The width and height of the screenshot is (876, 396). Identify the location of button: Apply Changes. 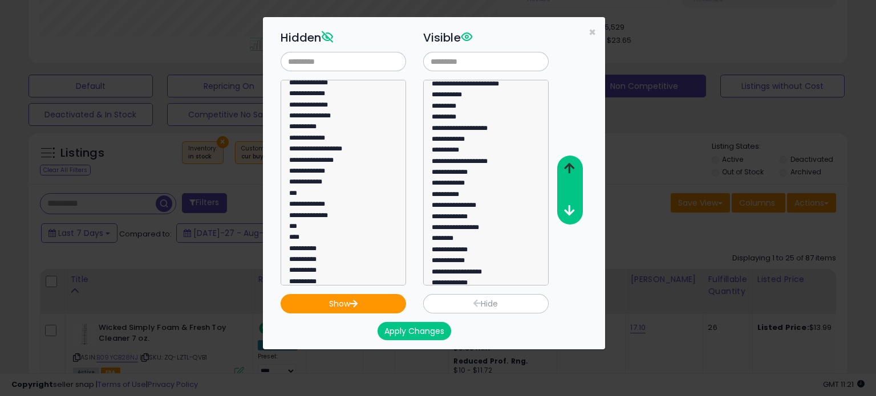
(414, 331).